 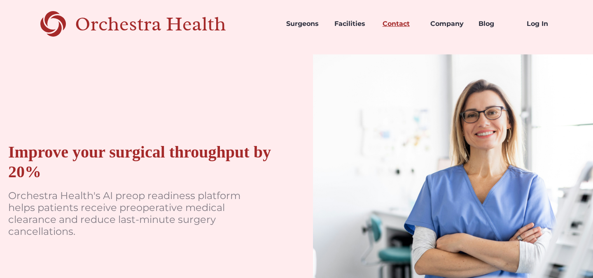 I want to click on div: Improve your surgical throughput by 20%, so click(x=140, y=162).